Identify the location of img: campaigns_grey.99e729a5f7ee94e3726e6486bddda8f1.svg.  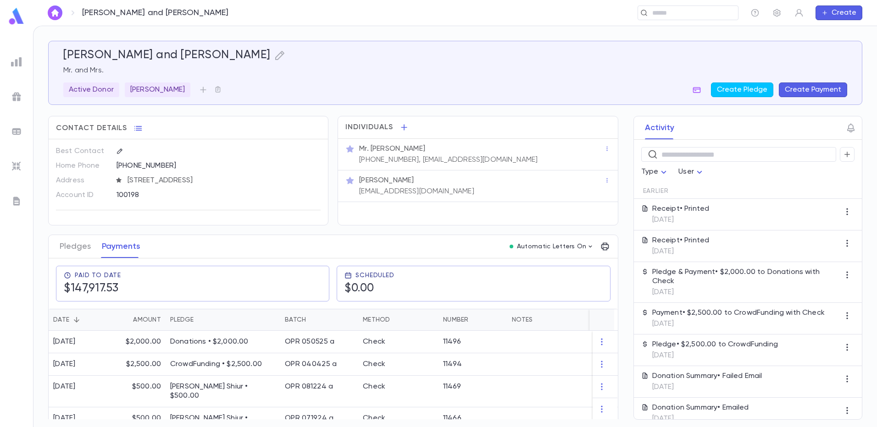
(17, 97).